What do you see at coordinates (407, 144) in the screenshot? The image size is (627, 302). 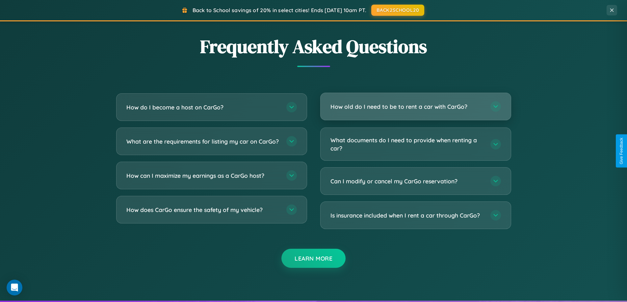 I see `h3: What documents do I need to provide when renting a car?` at bounding box center [407, 144].